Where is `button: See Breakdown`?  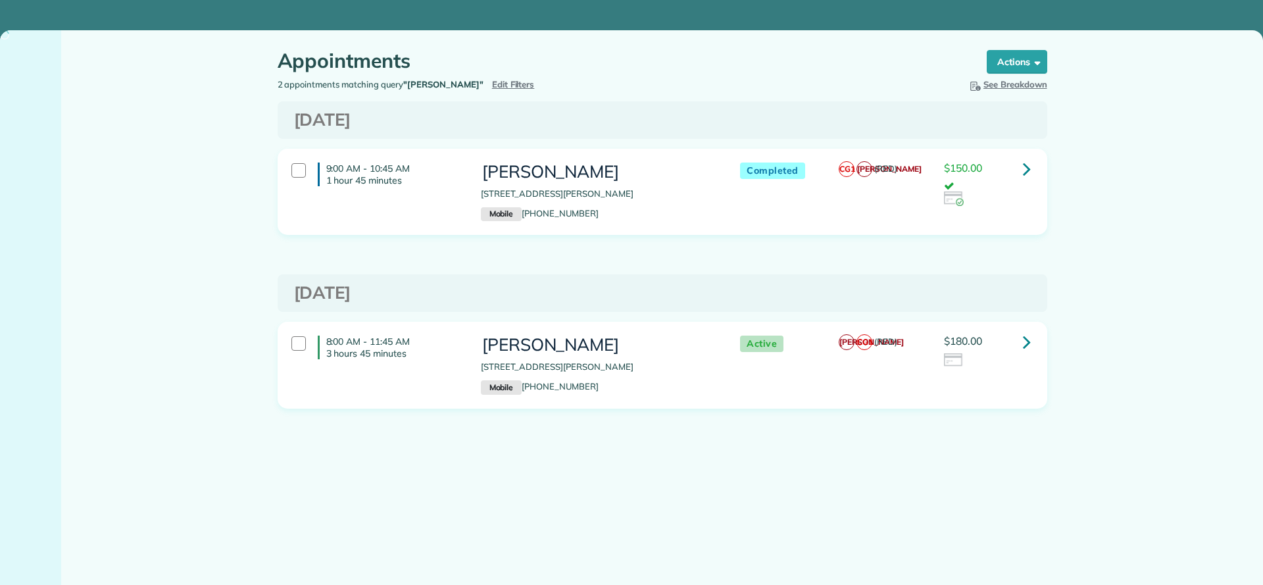 button: See Breakdown is located at coordinates (1007, 85).